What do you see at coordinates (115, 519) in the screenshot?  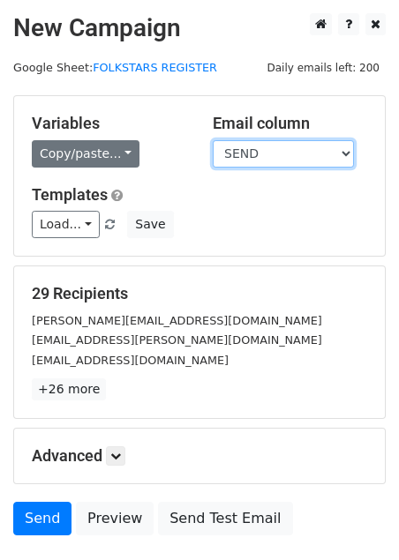 I see `a: Preview` at bounding box center [115, 519].